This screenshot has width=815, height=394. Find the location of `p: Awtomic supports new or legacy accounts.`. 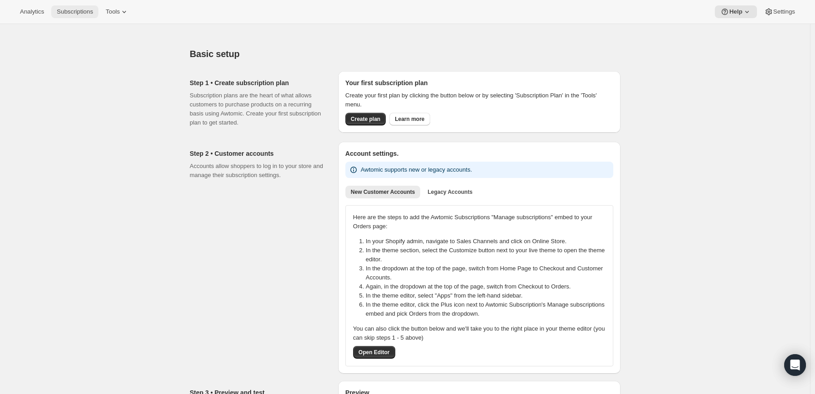

p: Awtomic supports new or legacy accounts. is located at coordinates (416, 170).